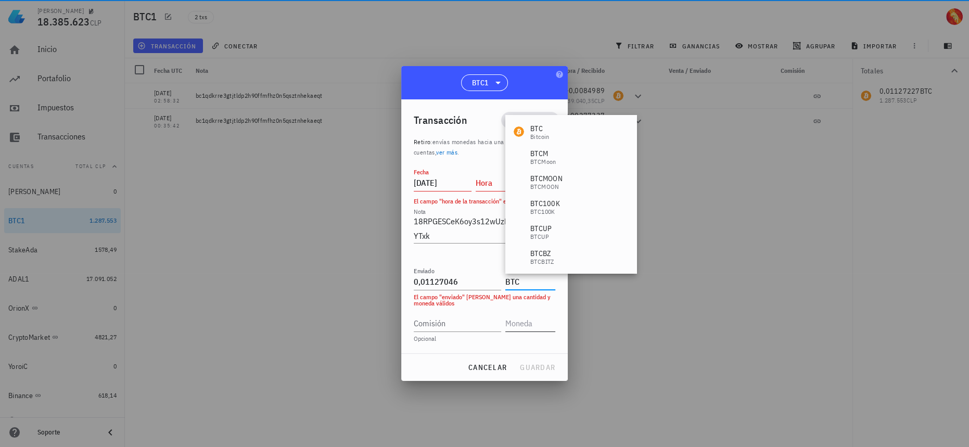  What do you see at coordinates (487, 367) in the screenshot?
I see `span: cancelar` at bounding box center [487, 367].